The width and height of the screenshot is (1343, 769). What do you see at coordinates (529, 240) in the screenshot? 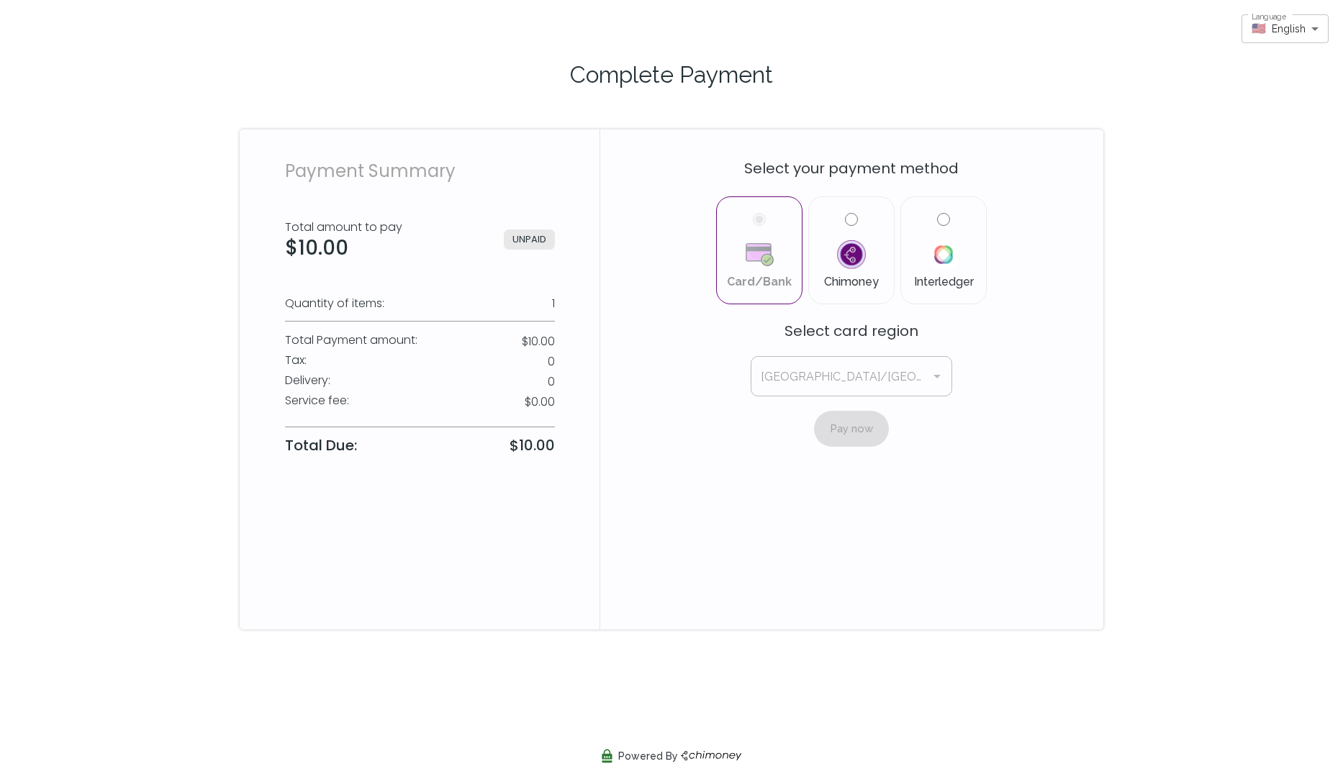
I see `span: UNPAID` at bounding box center [529, 240].